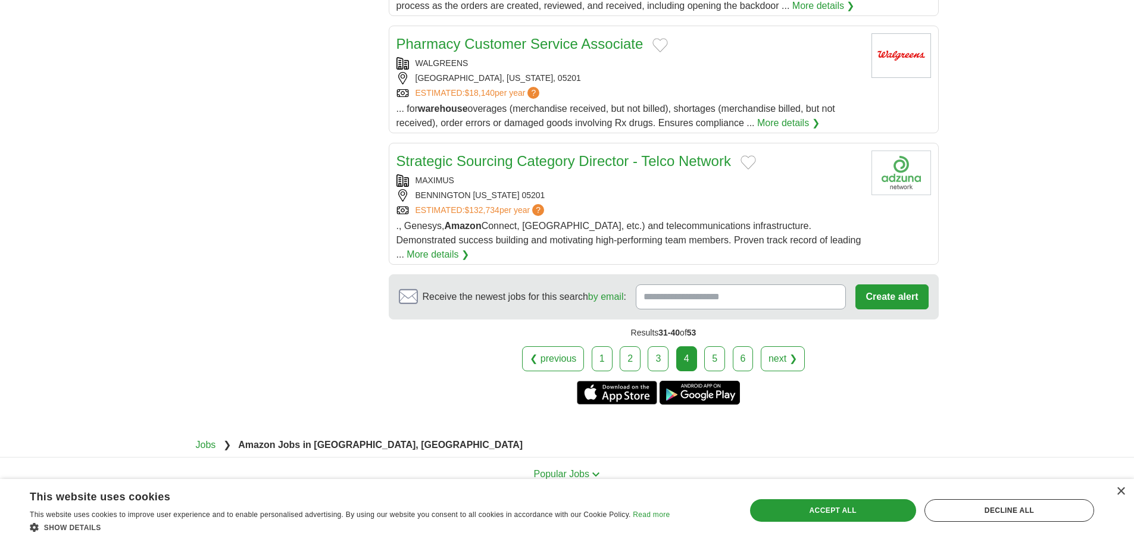 The width and height of the screenshot is (1134, 542). Describe the element at coordinates (443, 108) in the screenshot. I see `strong: warehouse` at that location.